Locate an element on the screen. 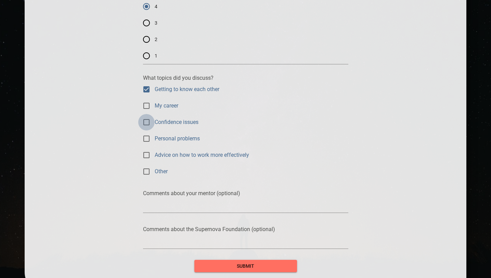 The image size is (491, 278). span: 4 is located at coordinates (156, 7).